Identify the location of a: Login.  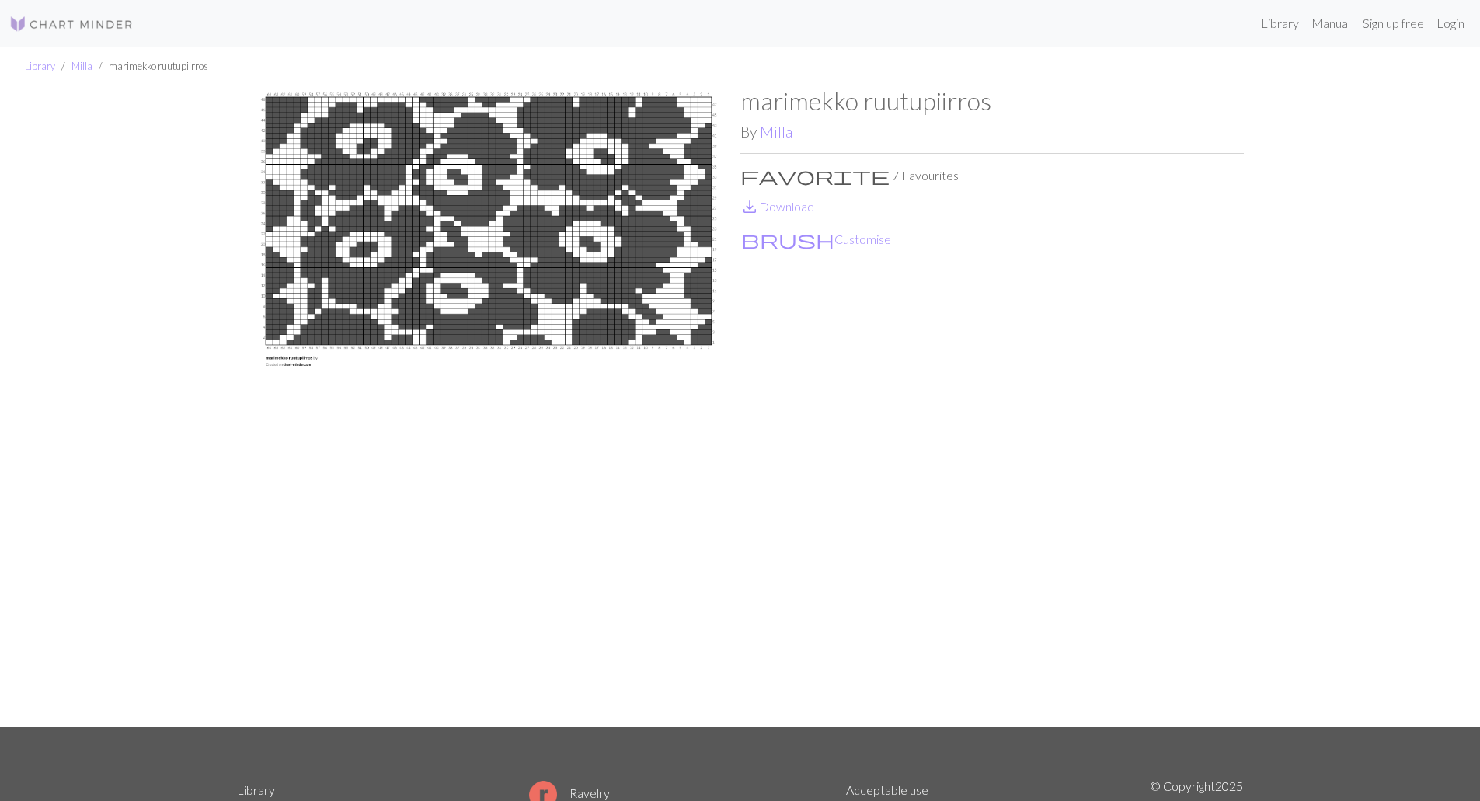
(1451, 23).